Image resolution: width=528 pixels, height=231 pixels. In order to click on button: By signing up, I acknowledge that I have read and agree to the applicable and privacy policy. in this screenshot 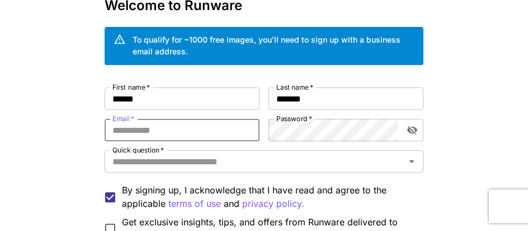, I will do `click(195, 203)`.